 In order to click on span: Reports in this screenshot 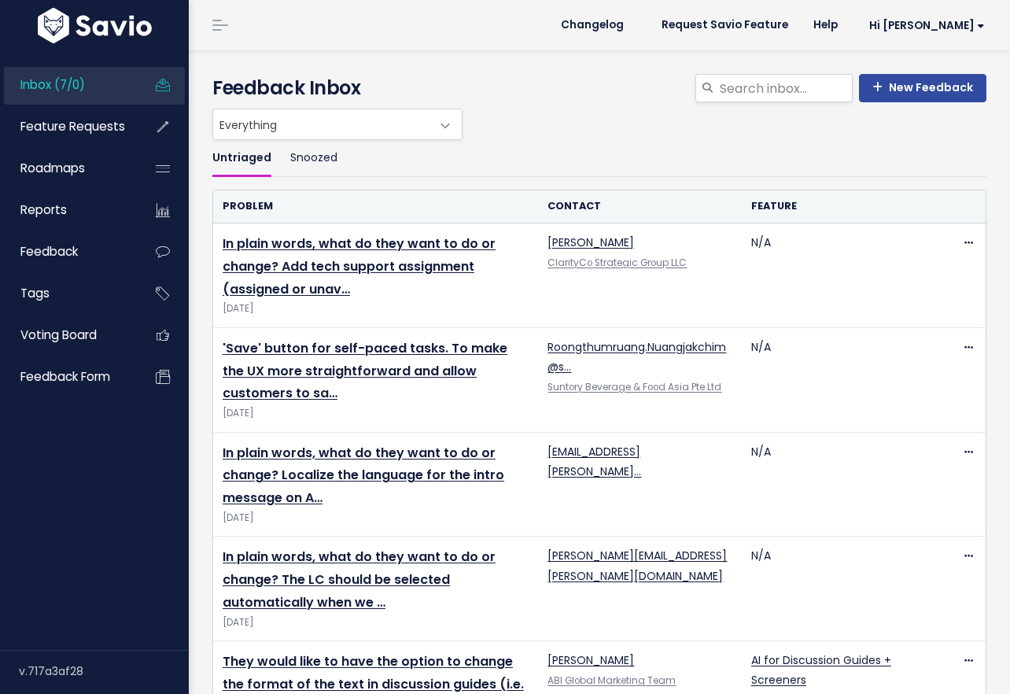, I will do `click(43, 209)`.